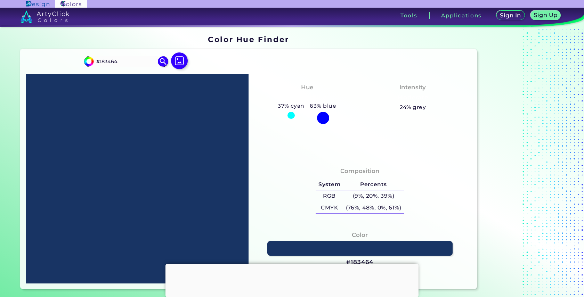 The height and width of the screenshot is (297, 584). Describe the element at coordinates (329, 208) in the screenshot. I see `h5: CMYK` at that location.